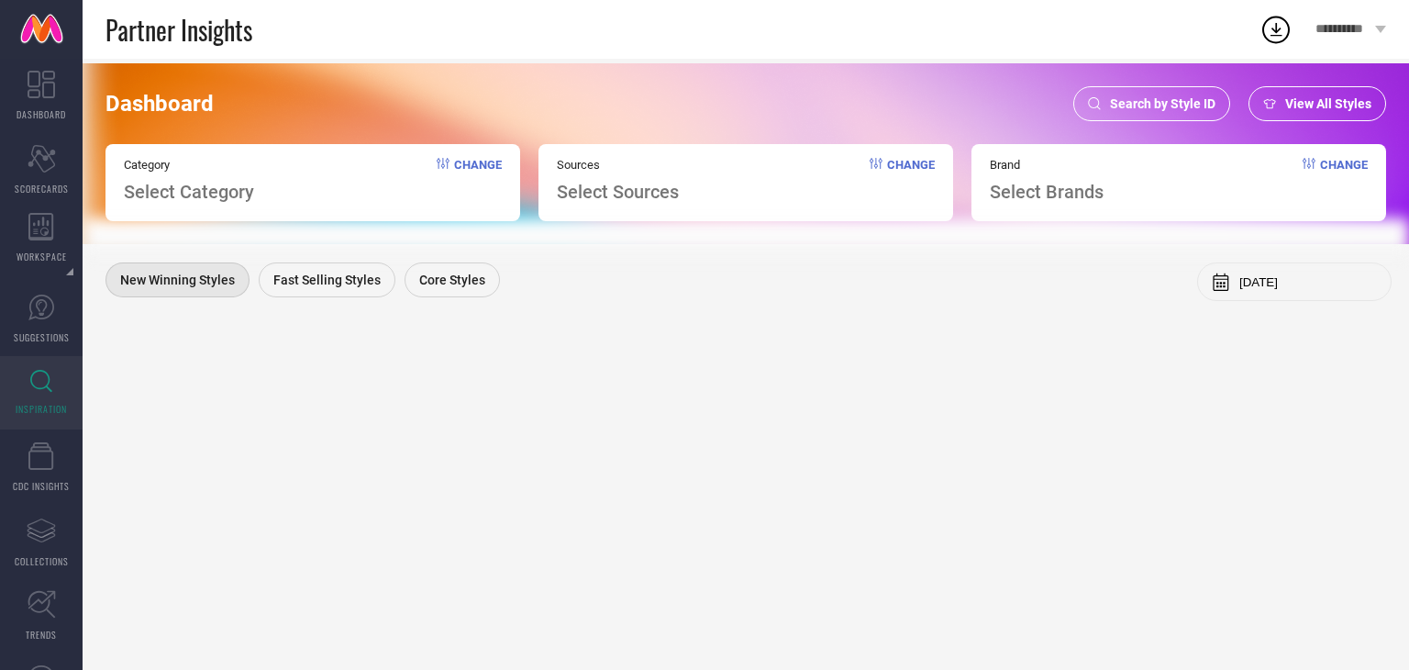 Image resolution: width=1409 pixels, height=670 pixels. What do you see at coordinates (41, 114) in the screenshot?
I see `span: DASHBOARD` at bounding box center [41, 114].